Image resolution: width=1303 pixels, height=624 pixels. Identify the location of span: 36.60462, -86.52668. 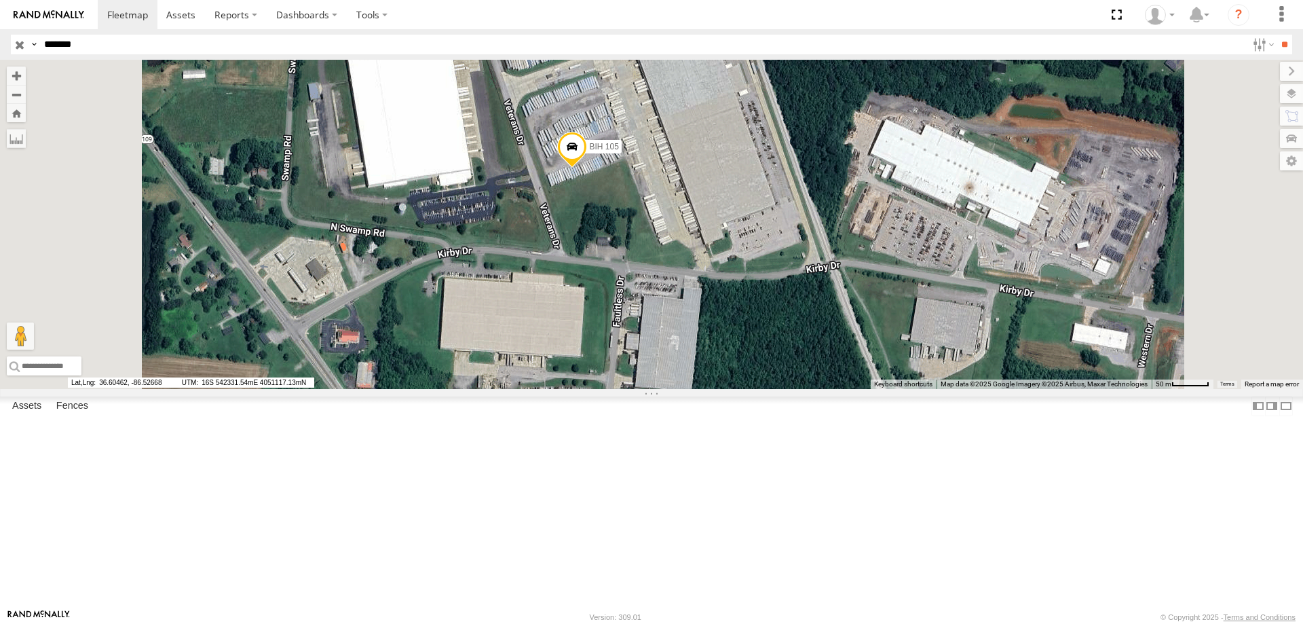
(122, 382).